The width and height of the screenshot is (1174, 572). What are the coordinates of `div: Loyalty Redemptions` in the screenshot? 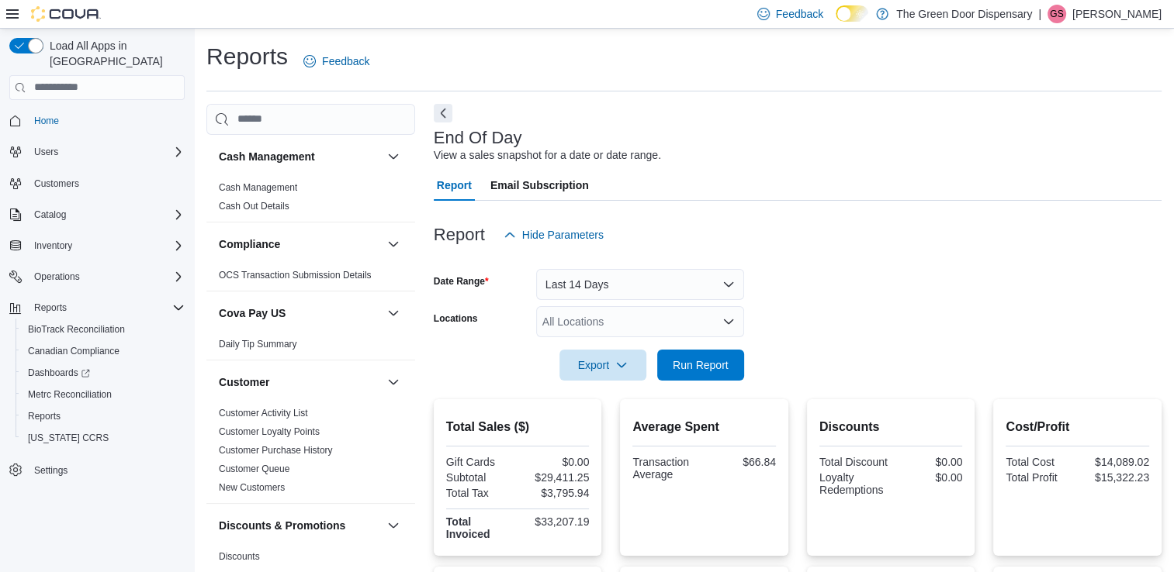 It's located at (853, 484).